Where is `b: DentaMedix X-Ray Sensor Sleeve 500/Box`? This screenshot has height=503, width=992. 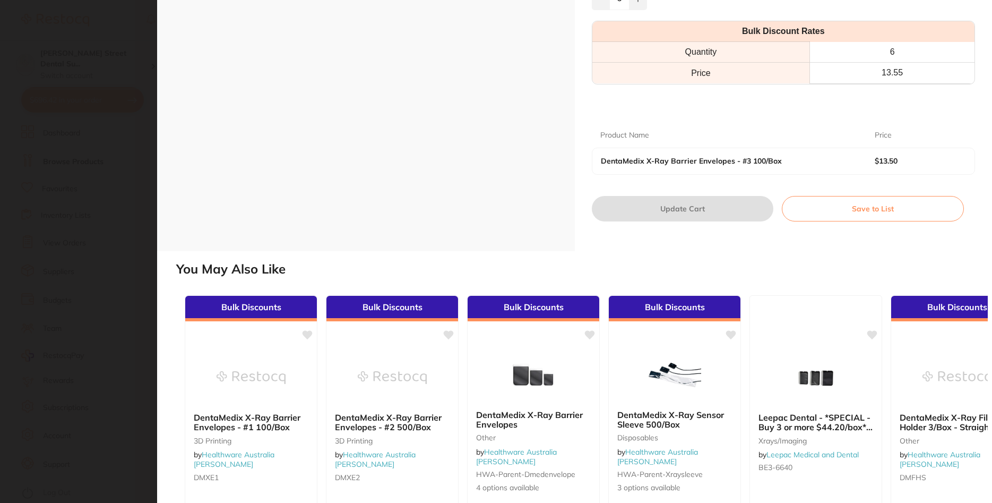
b: DentaMedix X-Ray Sensor Sleeve 500/Box is located at coordinates (675, 419).